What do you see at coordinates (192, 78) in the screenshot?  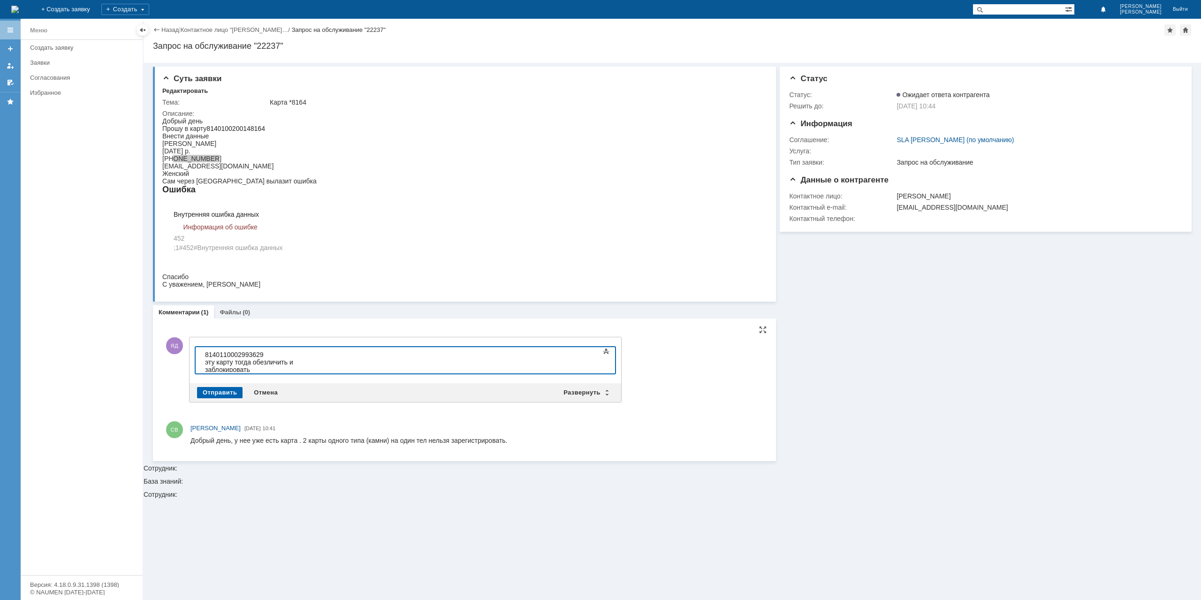 I see `span: Суть заявки` at bounding box center [192, 78].